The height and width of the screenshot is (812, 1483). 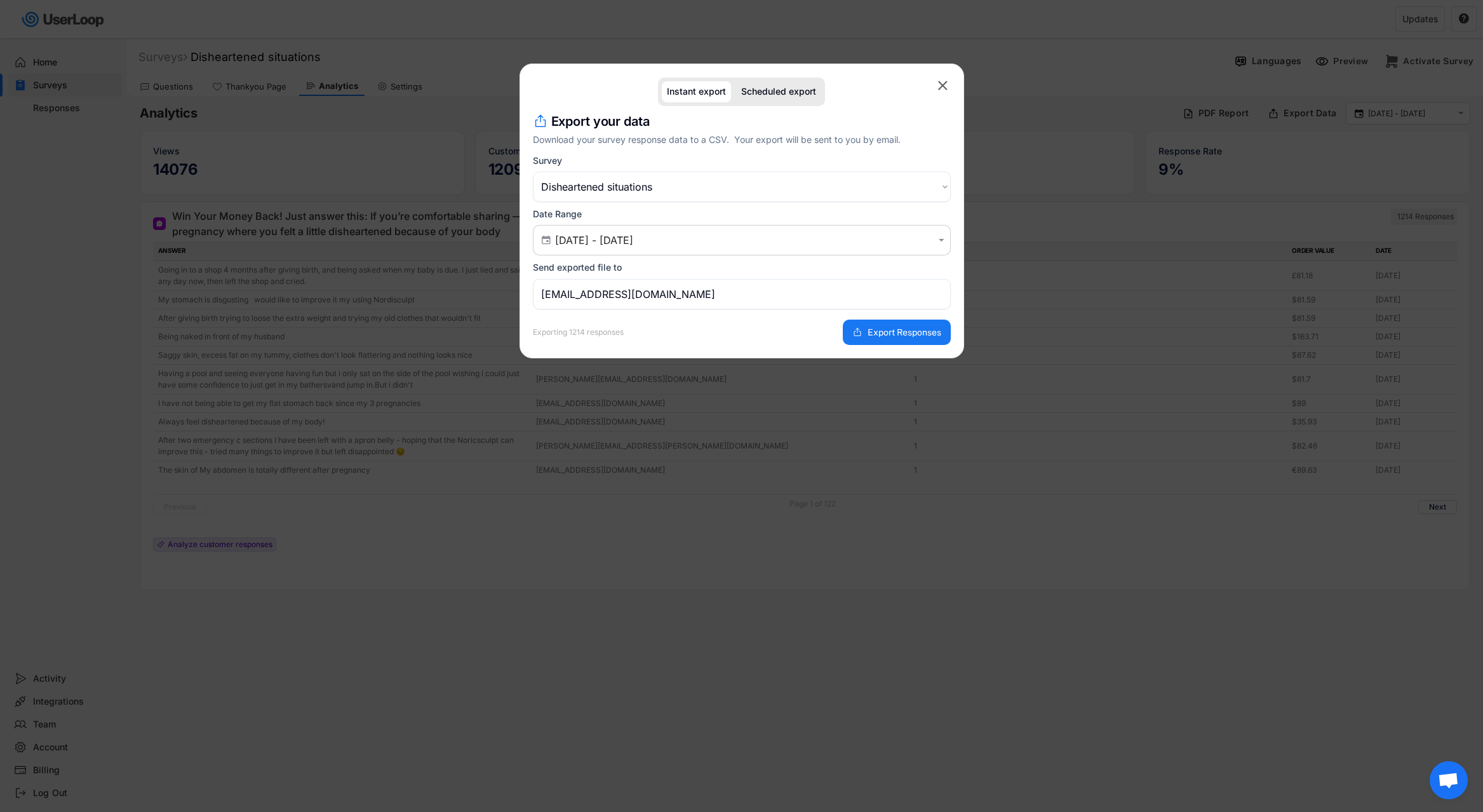 I want to click on div: Date Range, so click(x=557, y=214).